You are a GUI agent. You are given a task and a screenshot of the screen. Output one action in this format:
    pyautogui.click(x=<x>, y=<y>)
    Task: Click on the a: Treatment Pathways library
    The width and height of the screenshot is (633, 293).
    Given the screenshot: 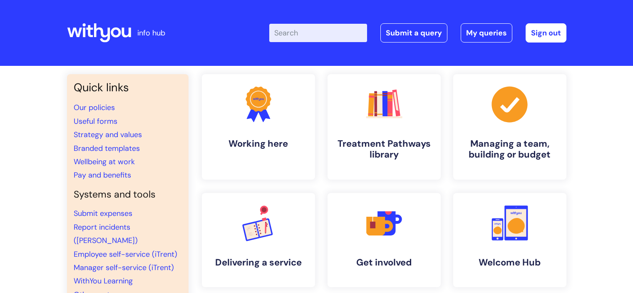 What is the action you would take?
    pyautogui.click(x=384, y=127)
    